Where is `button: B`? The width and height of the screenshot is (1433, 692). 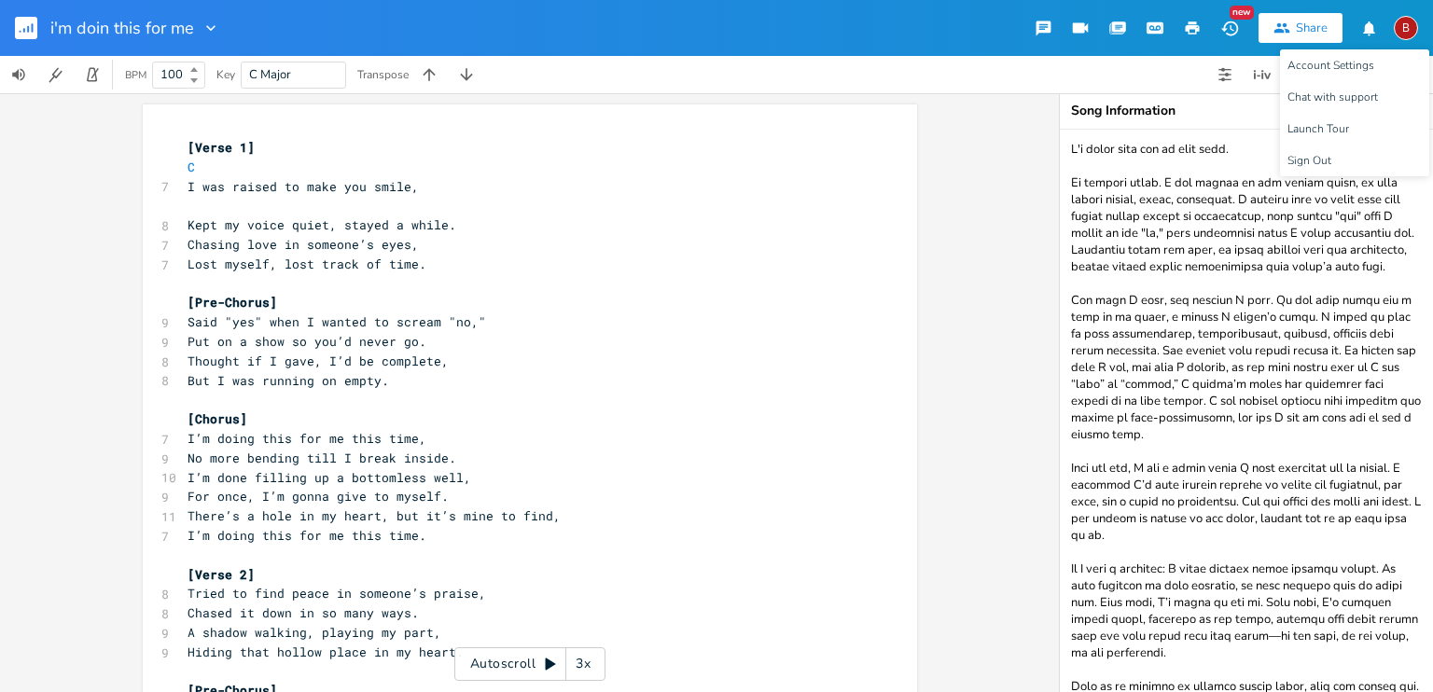 button: B is located at coordinates (1406, 28).